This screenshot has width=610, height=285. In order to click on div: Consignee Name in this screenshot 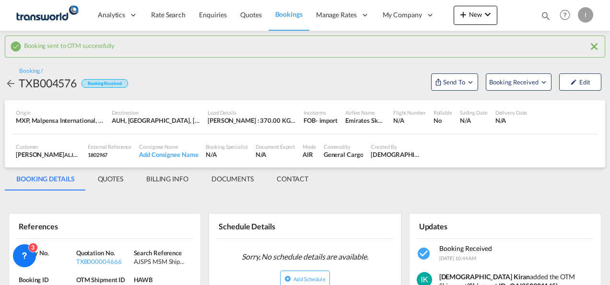, I will do `click(168, 146)`.